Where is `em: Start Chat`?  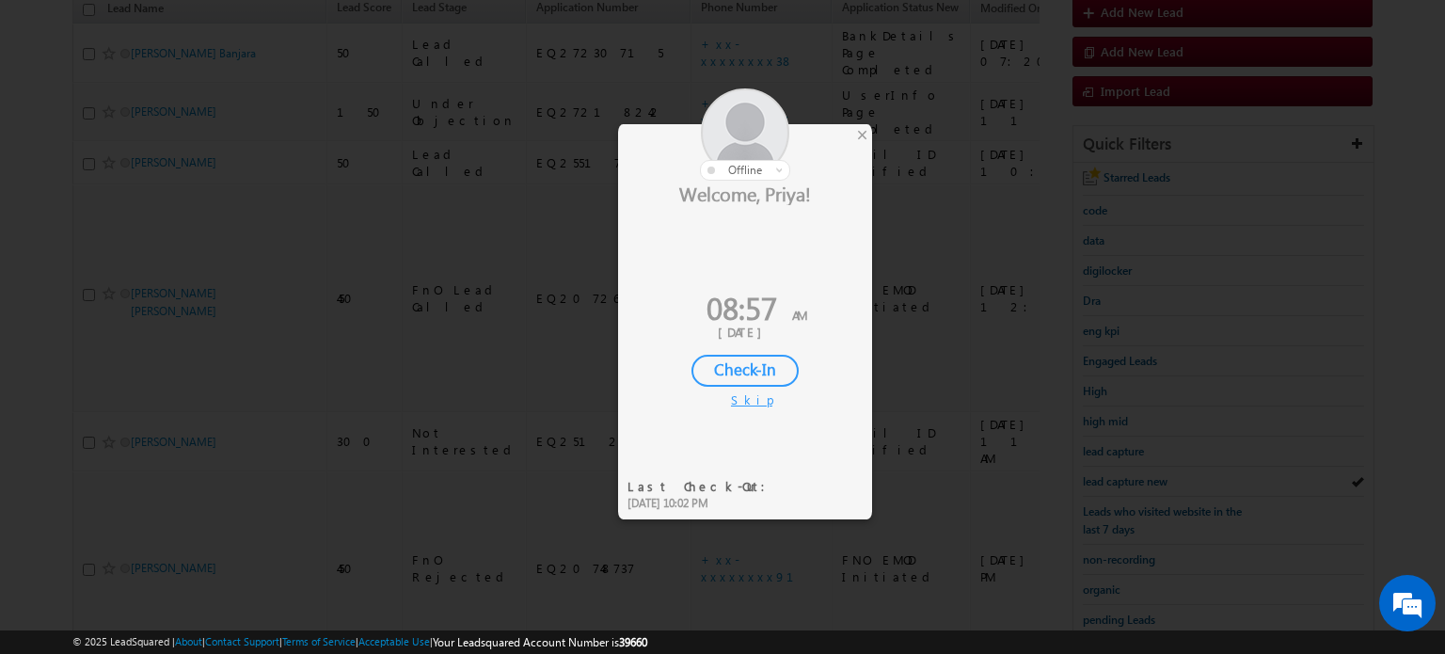
em: Start Chat is located at coordinates (298, 524).